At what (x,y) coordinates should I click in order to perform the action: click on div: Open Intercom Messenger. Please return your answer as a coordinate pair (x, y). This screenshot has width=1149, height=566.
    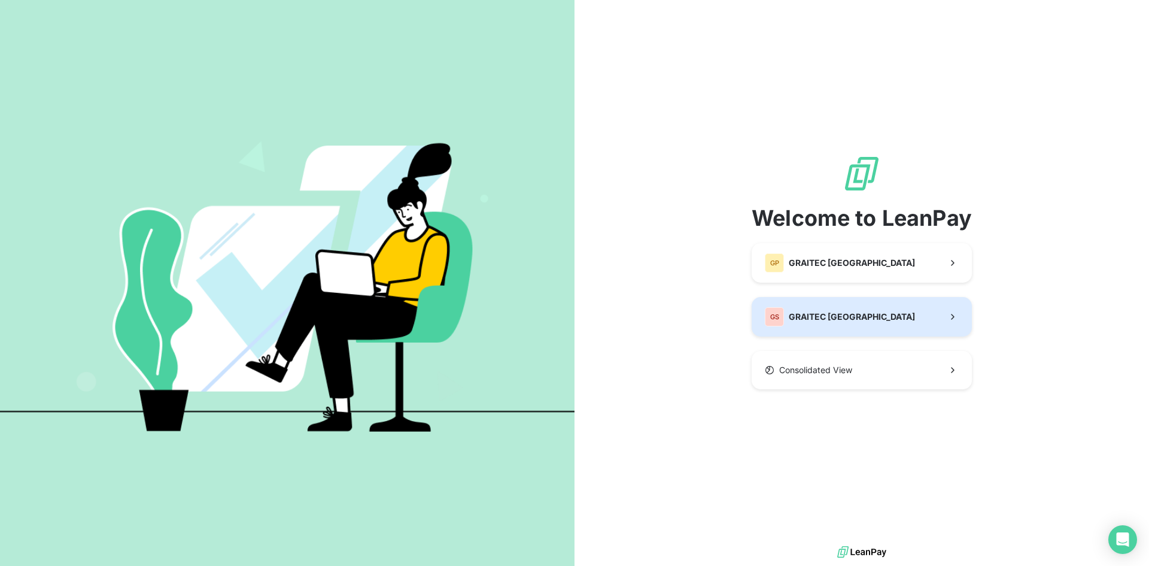
    Looking at the image, I should click on (1123, 539).